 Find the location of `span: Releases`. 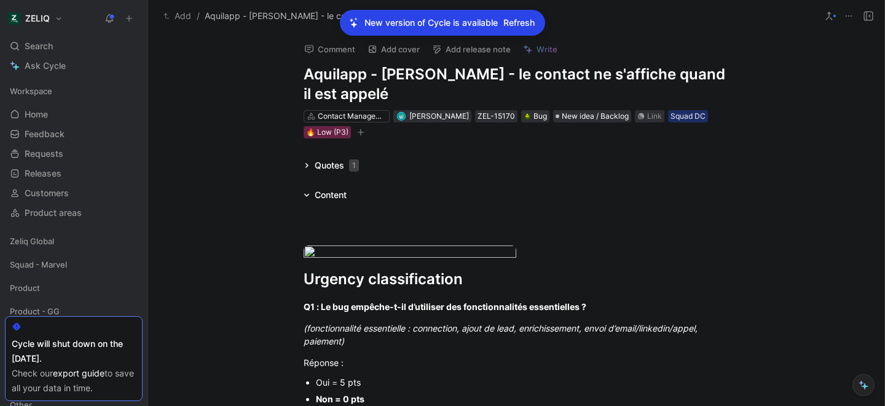

span: Releases is located at coordinates (43, 173).